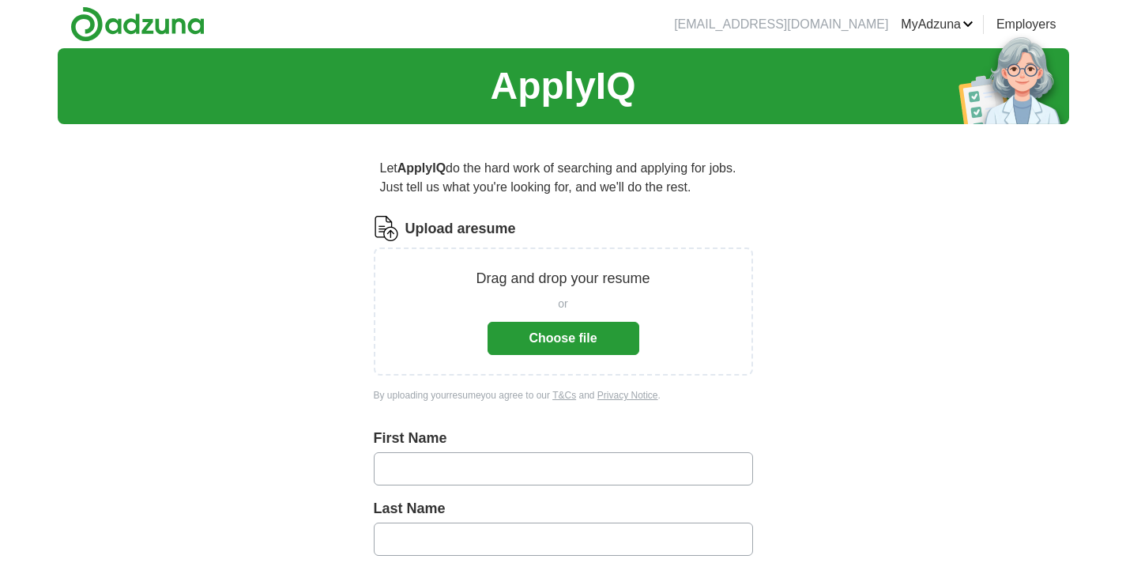 Image resolution: width=1126 pixels, height=578 pixels. Describe the element at coordinates (563, 303) in the screenshot. I see `span: or` at that location.